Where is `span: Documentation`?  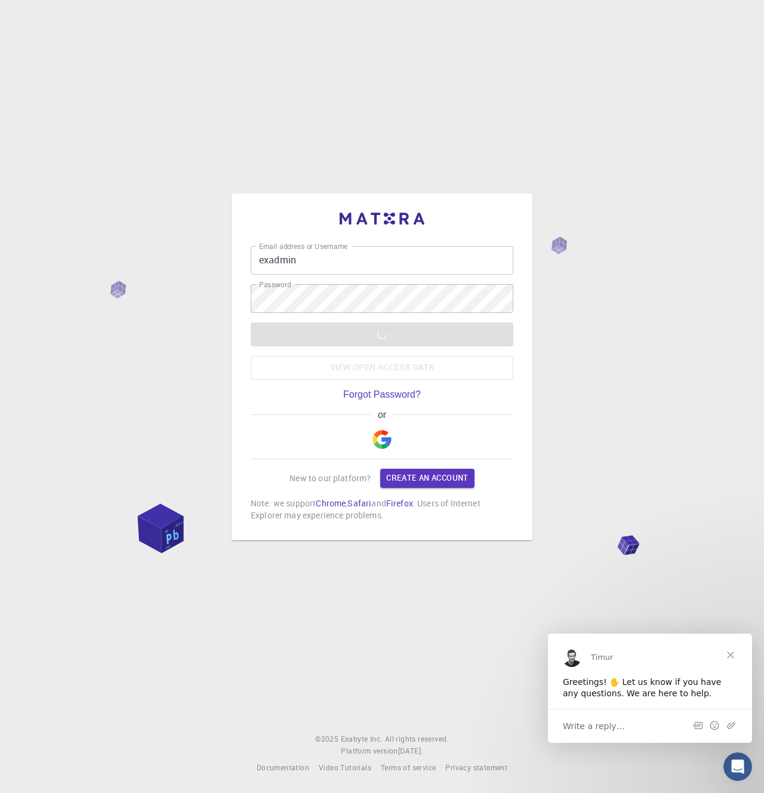
span: Documentation is located at coordinates (283, 767).